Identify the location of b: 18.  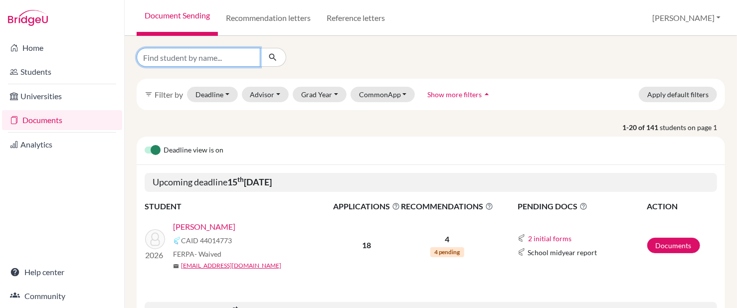
(366, 245).